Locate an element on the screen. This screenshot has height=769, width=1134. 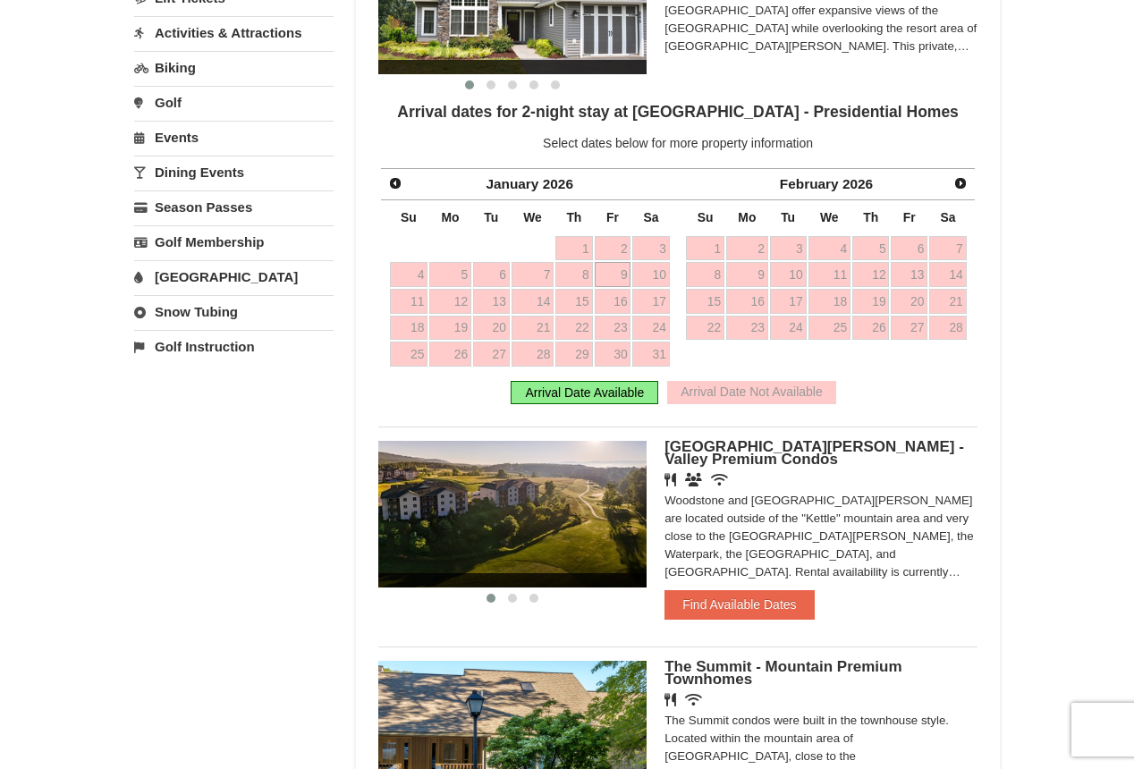
button: Find Available Dates is located at coordinates (739, 604).